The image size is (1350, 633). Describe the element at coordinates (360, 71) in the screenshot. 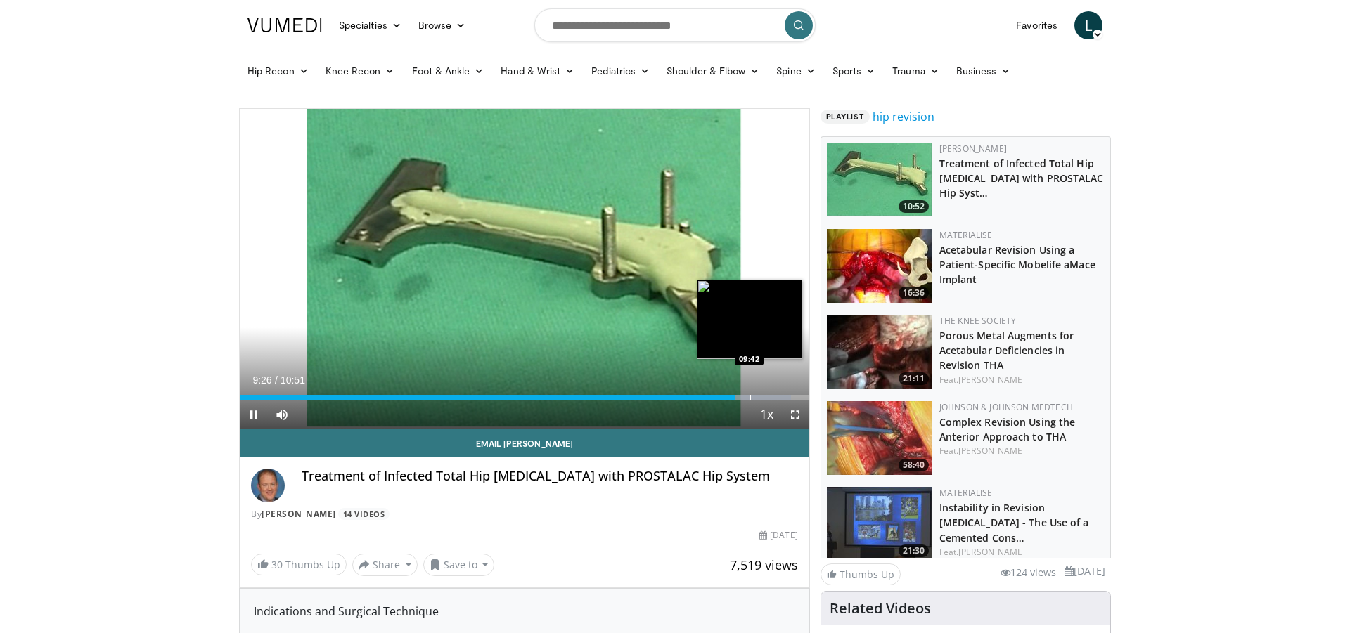

I see `a: Knee Recon` at that location.